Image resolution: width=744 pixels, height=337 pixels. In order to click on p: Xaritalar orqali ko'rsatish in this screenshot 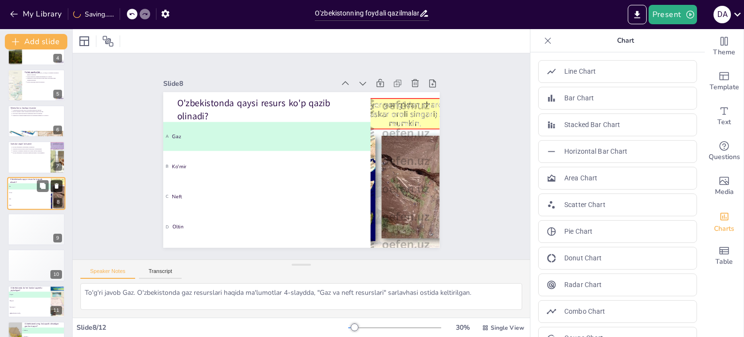, I will do `click(29, 144)`.